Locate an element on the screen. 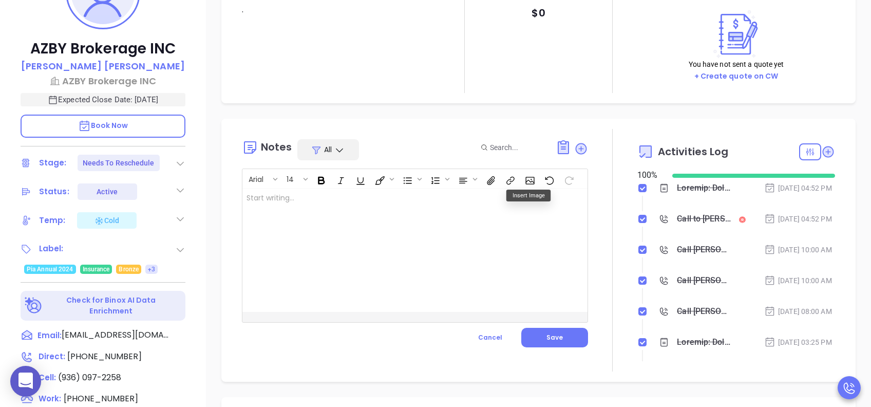 The width and height of the screenshot is (871, 407). span: Font size is located at coordinates (295, 179).